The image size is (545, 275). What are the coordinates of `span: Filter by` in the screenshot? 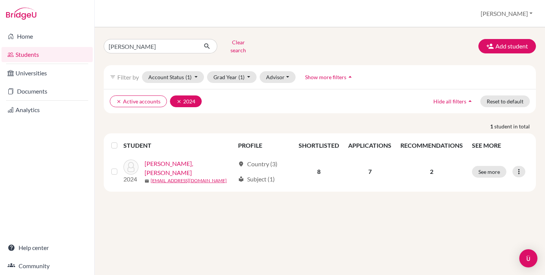 It's located at (128, 77).